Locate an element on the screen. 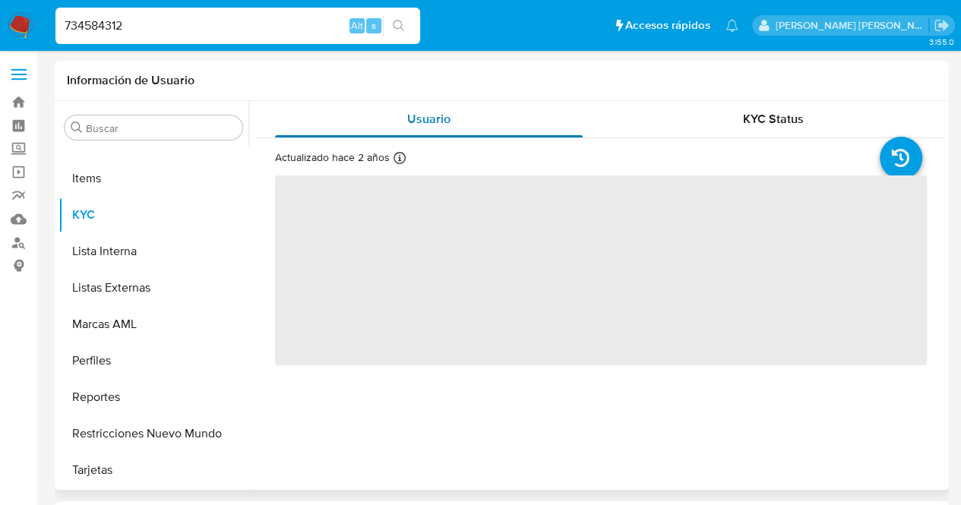 The image size is (961, 505). button: Tarjetas is located at coordinates (153, 470).